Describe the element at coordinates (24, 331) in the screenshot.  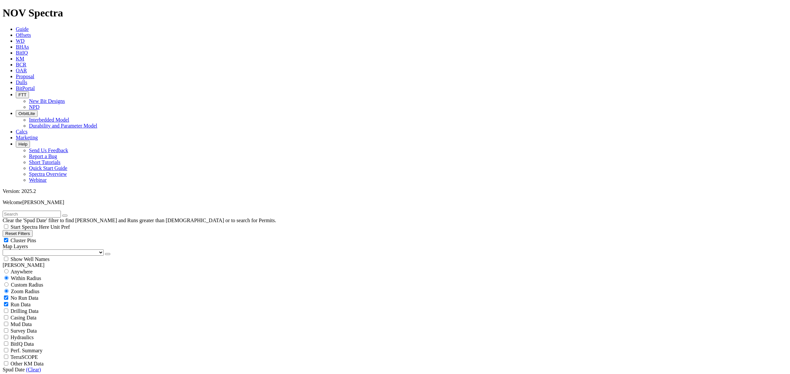
I see `span: Survey Data` at that location.